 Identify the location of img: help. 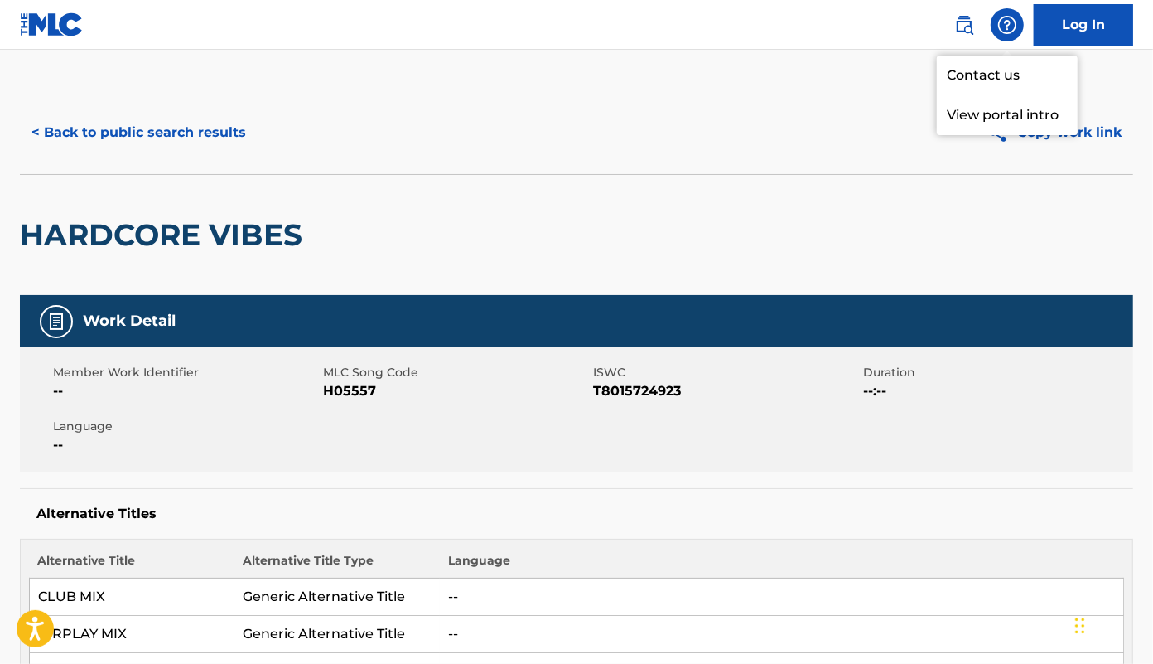
(1008, 25).